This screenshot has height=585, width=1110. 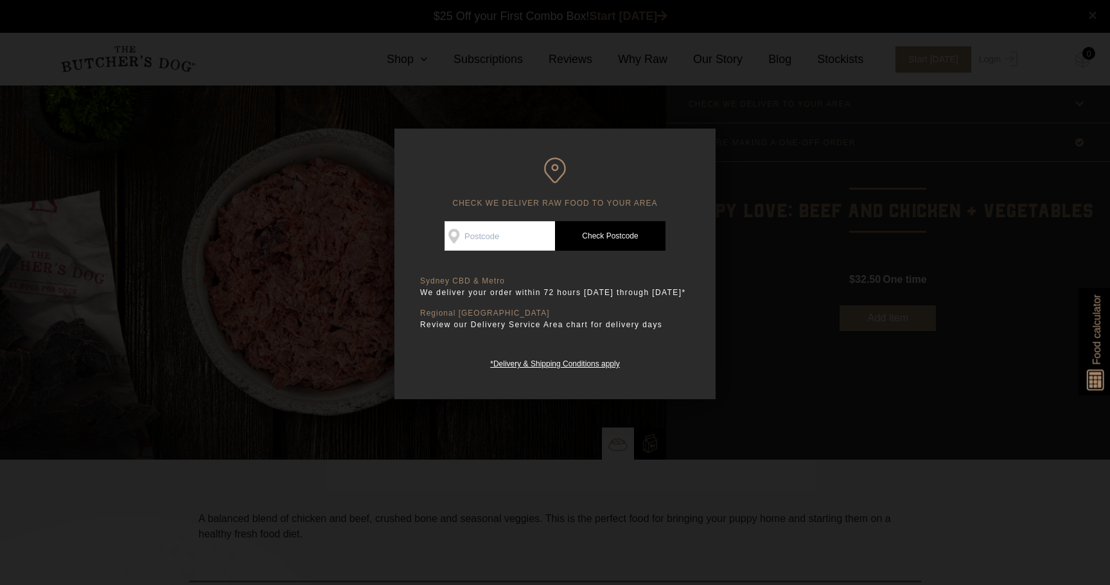 I want to click on h6: CHECK WE DELIVER RAW FOOD TO YOUR AREA, so click(x=555, y=182).